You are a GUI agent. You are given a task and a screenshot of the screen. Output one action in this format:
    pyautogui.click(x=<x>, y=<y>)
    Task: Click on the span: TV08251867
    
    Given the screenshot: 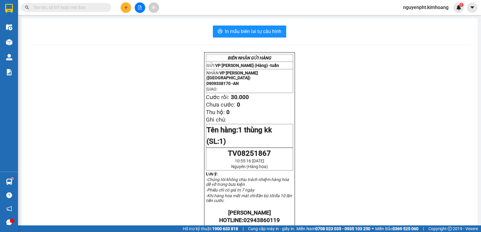 What is the action you would take?
    pyautogui.click(x=249, y=154)
    